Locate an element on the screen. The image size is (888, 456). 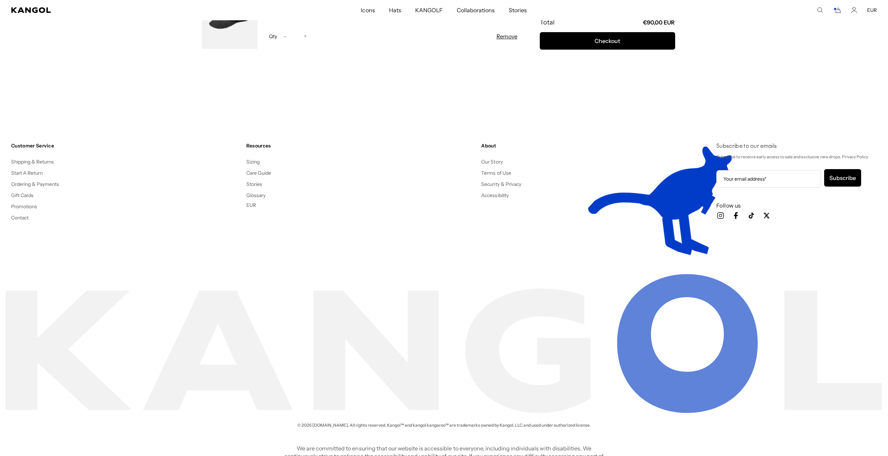
a: Security & Privacy is located at coordinates (501, 184).